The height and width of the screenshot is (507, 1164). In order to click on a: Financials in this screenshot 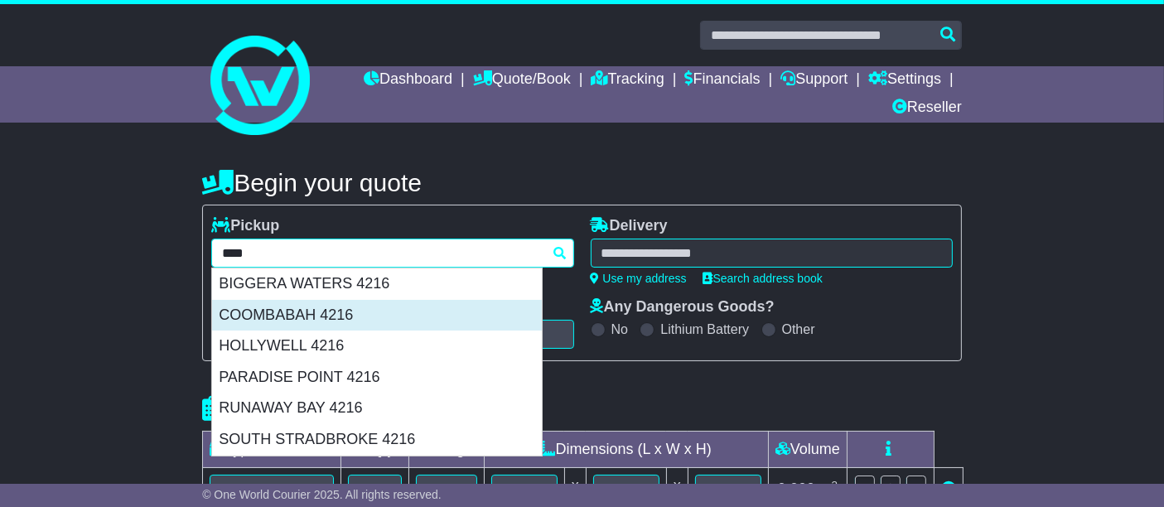, I will do `click(722, 80)`.